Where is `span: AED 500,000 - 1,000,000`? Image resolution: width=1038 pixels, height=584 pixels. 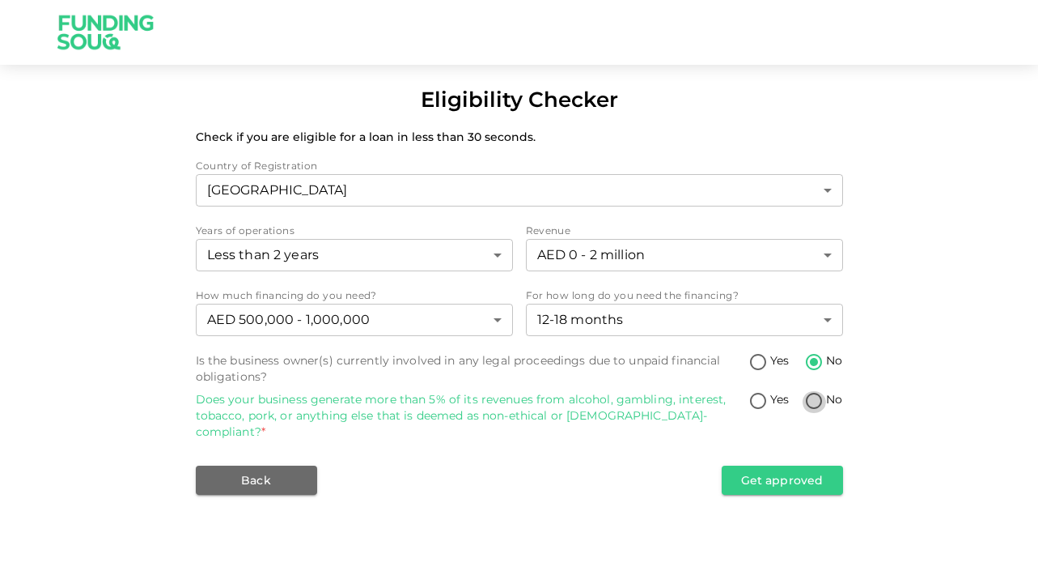 span: AED 500,000 - 1,000,000 is located at coordinates (288, 319).